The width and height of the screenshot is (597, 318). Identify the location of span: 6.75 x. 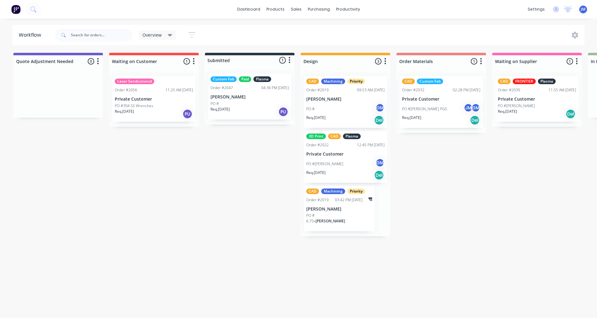
(311, 221).